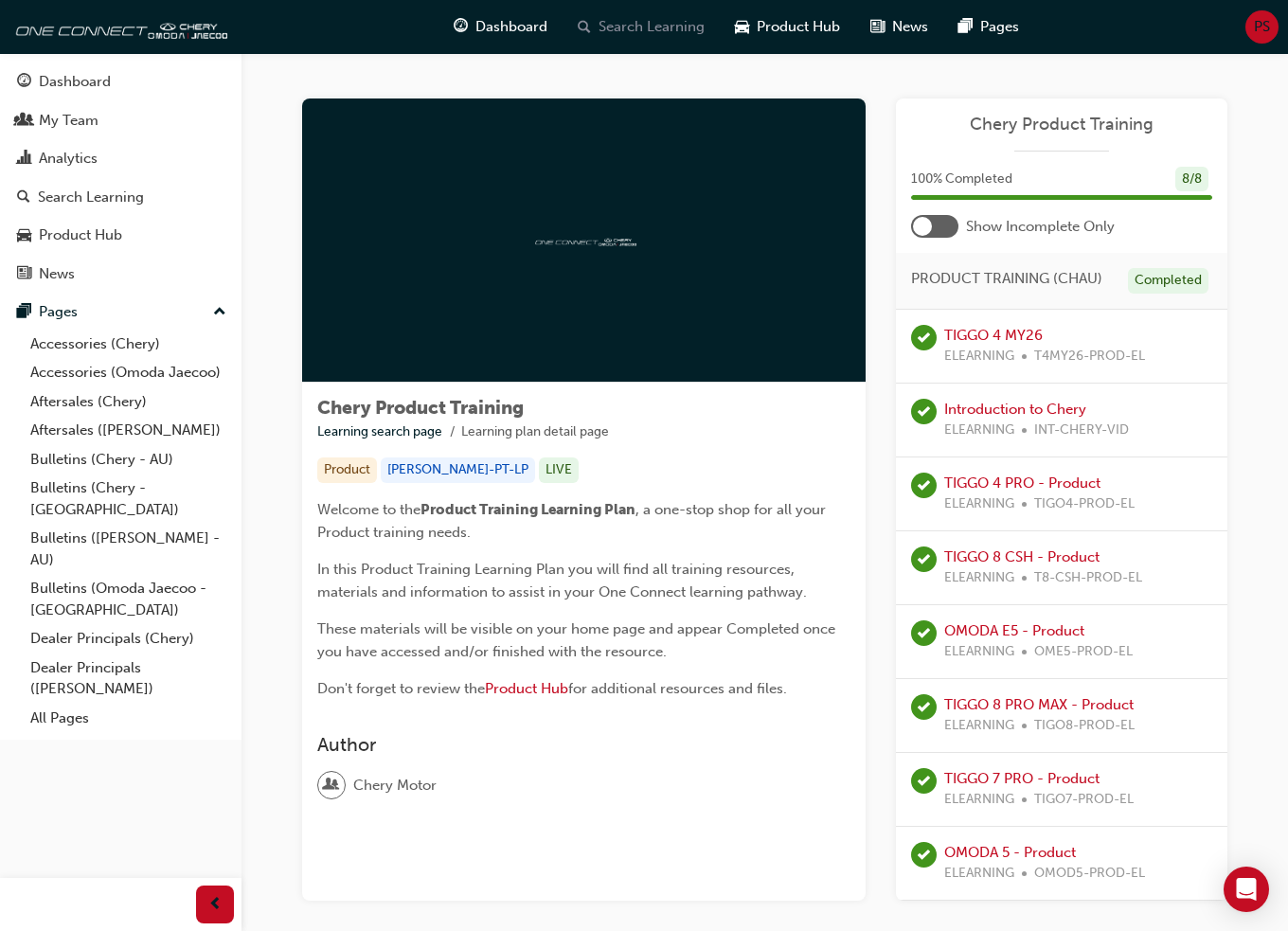 The width and height of the screenshot is (1288, 931). What do you see at coordinates (369, 510) in the screenshot?
I see `span: Welcome to the` at bounding box center [369, 510].